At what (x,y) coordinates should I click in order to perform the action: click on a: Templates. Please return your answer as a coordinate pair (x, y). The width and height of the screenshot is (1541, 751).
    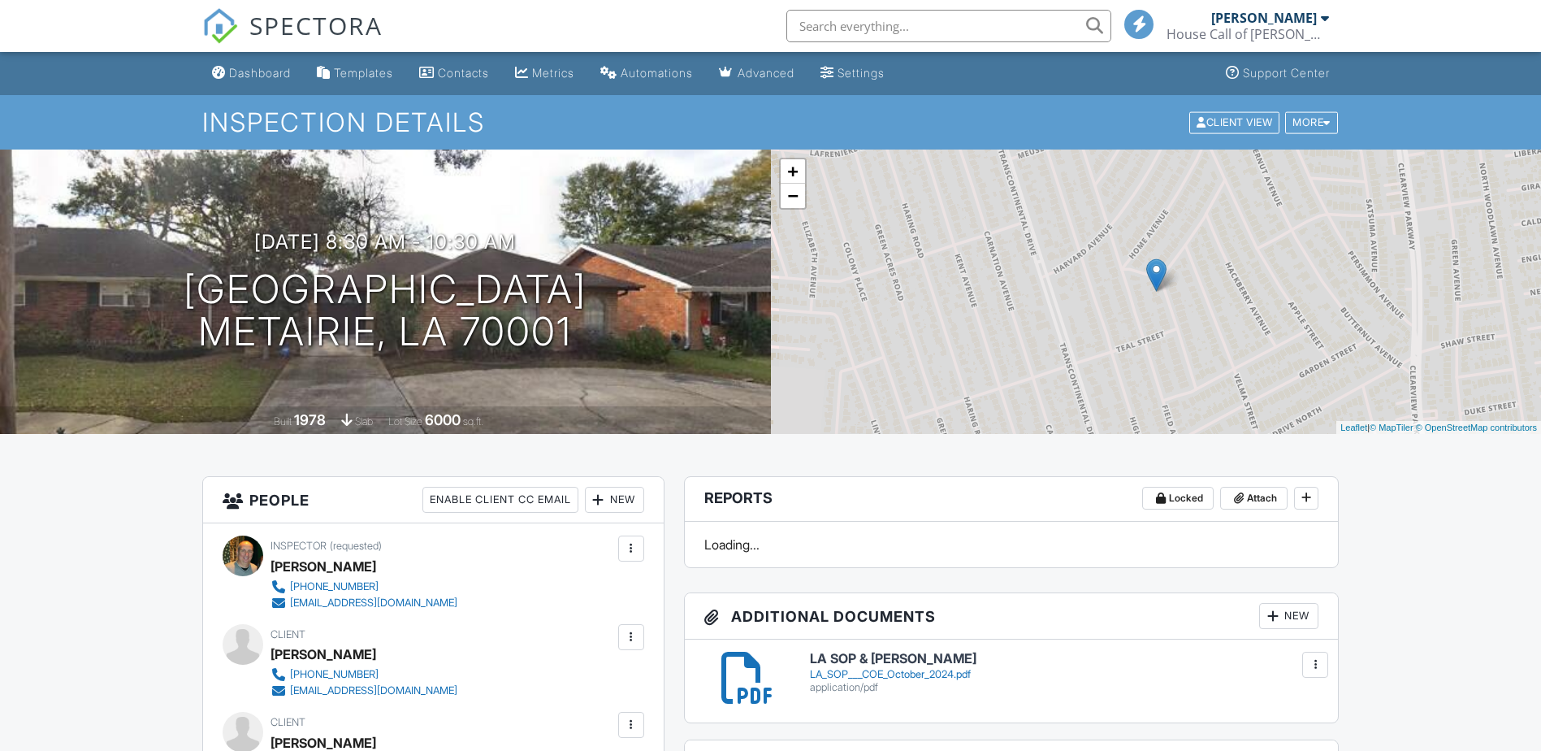
    Looking at the image, I should click on (355, 73).